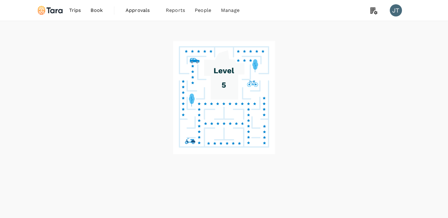 This screenshot has height=218, width=448. I want to click on div: JT, so click(396, 10).